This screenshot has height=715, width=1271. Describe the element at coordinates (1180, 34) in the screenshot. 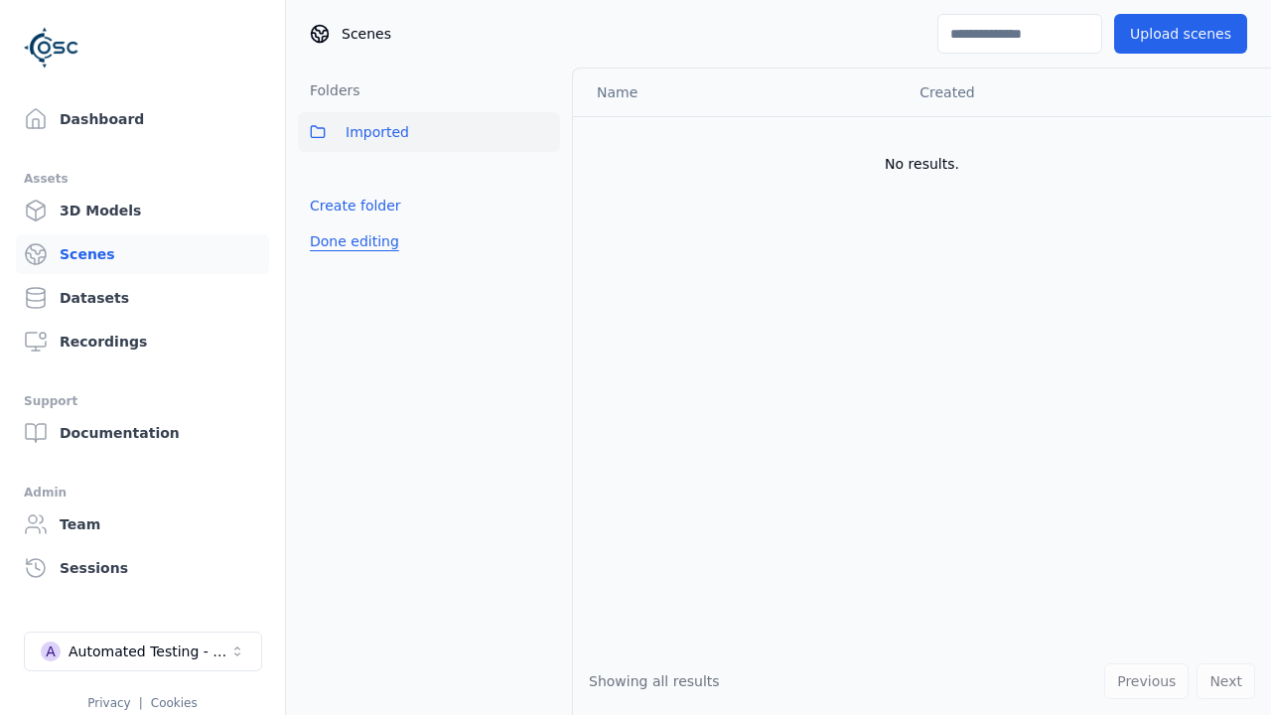

I see `button: Upload scenes` at that location.